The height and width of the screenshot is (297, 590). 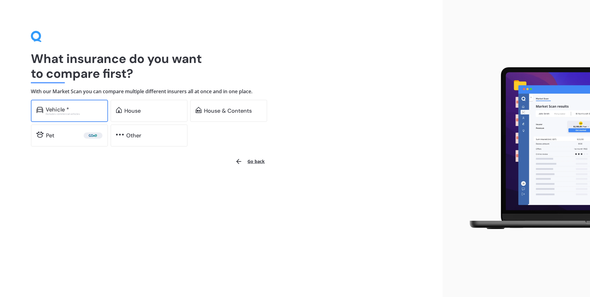 What do you see at coordinates (40, 110) in the screenshot?
I see `img: car.f15378c7a67c060ca3f3.svg` at bounding box center [40, 110].